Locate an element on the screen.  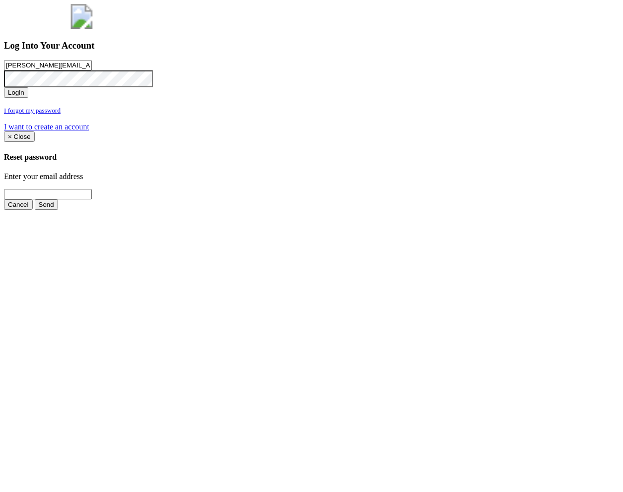
button: Cancel is located at coordinates (18, 205).